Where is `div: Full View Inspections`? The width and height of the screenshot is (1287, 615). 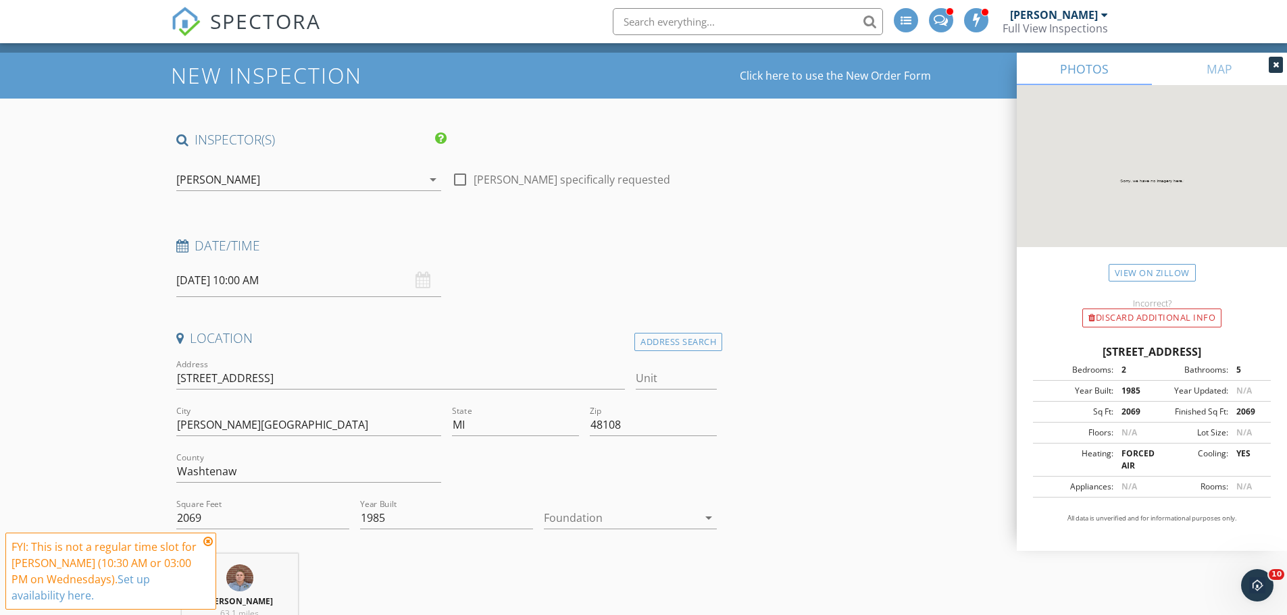 div: Full View Inspections is located at coordinates (1055, 28).